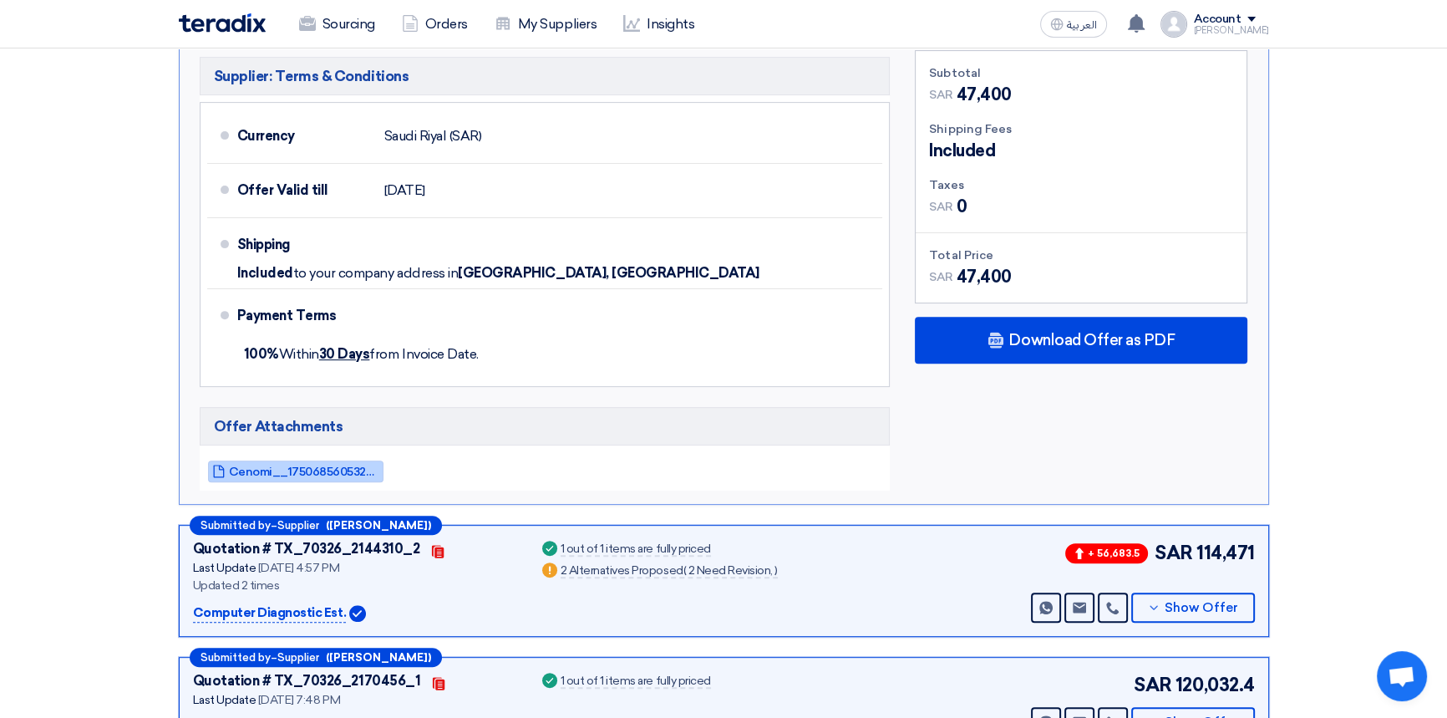 Image resolution: width=1447 pixels, height=718 pixels. Describe the element at coordinates (658, 24) in the screenshot. I see `a: Insights` at that location.